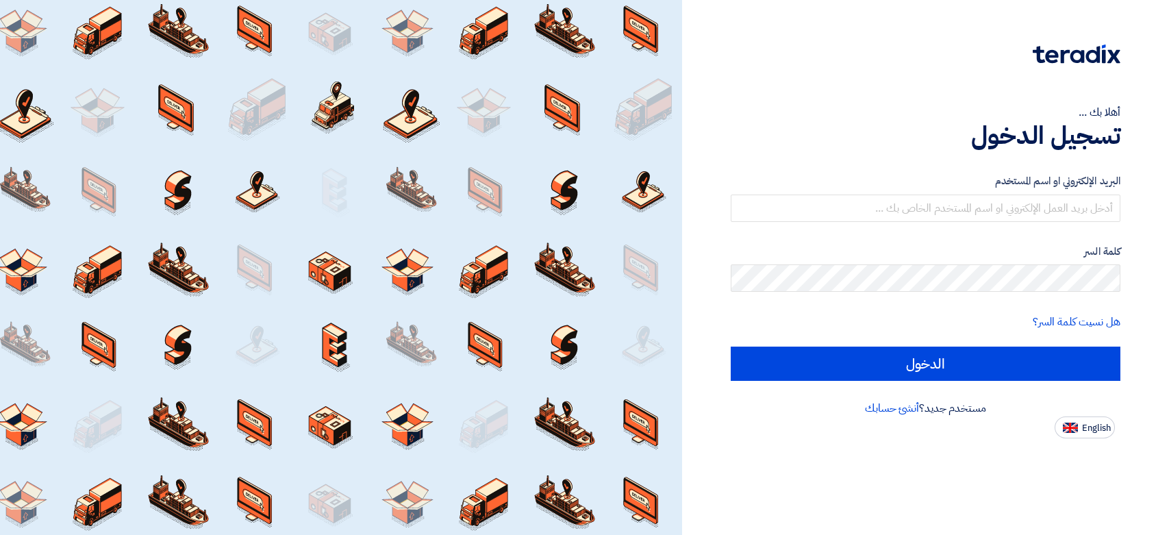 The image size is (1169, 535). I want to click on img: Teradix logo, so click(1077, 54).